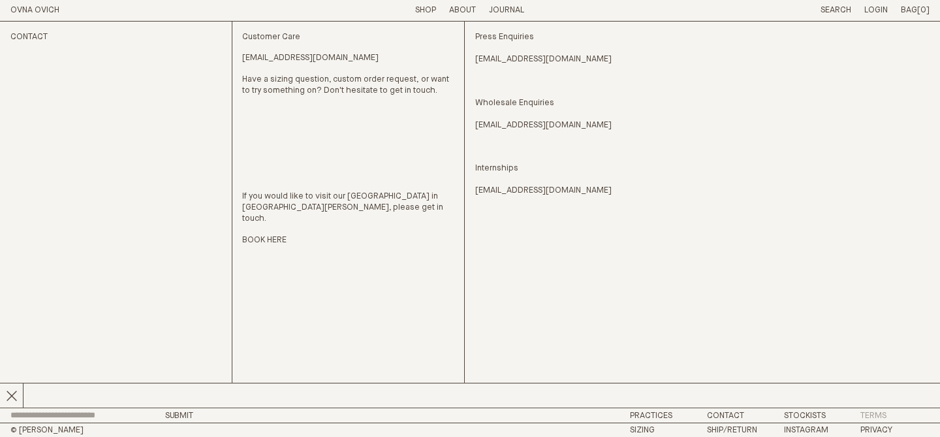 The height and width of the screenshot is (437, 940). What do you see at coordinates (805, 415) in the screenshot?
I see `a: Stockists` at bounding box center [805, 415].